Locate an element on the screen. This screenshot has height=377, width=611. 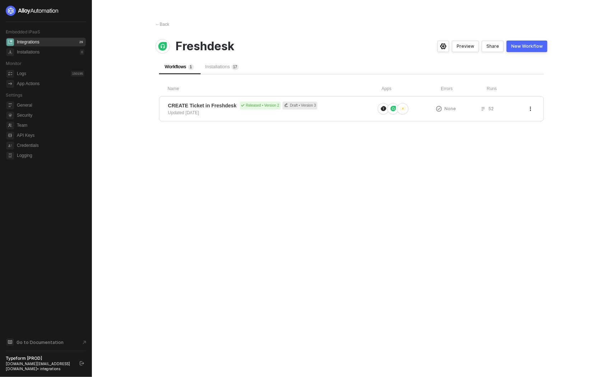
button: Preview is located at coordinates (466, 46).